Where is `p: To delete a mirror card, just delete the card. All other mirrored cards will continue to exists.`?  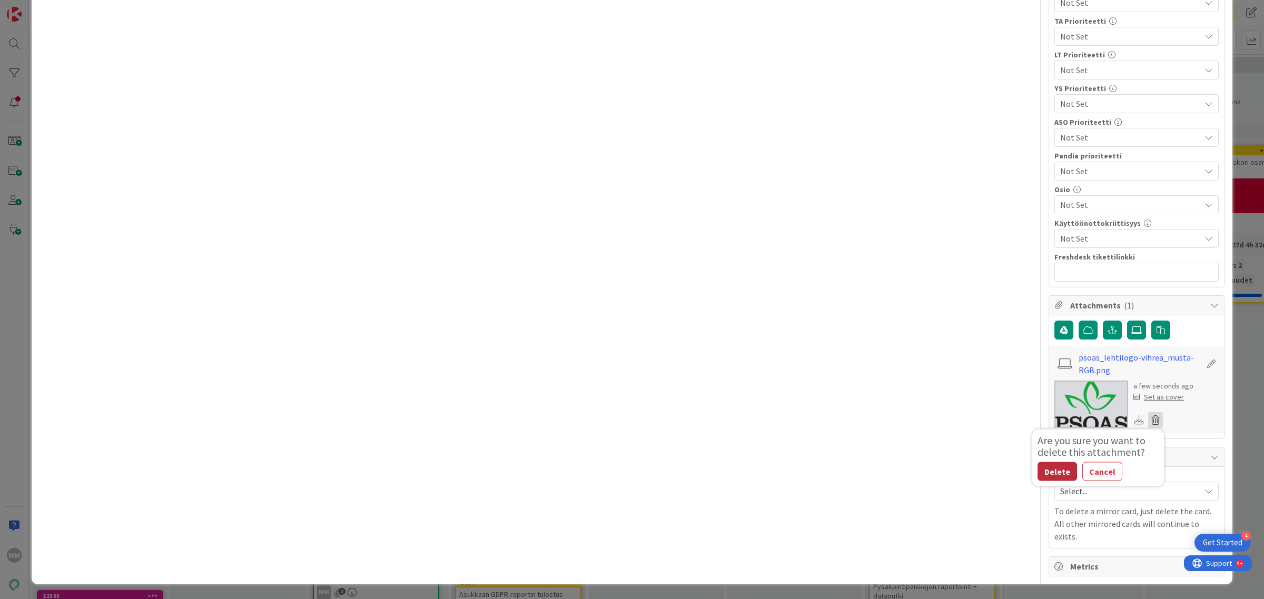
p: To delete a mirror card, just delete the card. All other mirrored cards will continue to exists. is located at coordinates (1137, 524).